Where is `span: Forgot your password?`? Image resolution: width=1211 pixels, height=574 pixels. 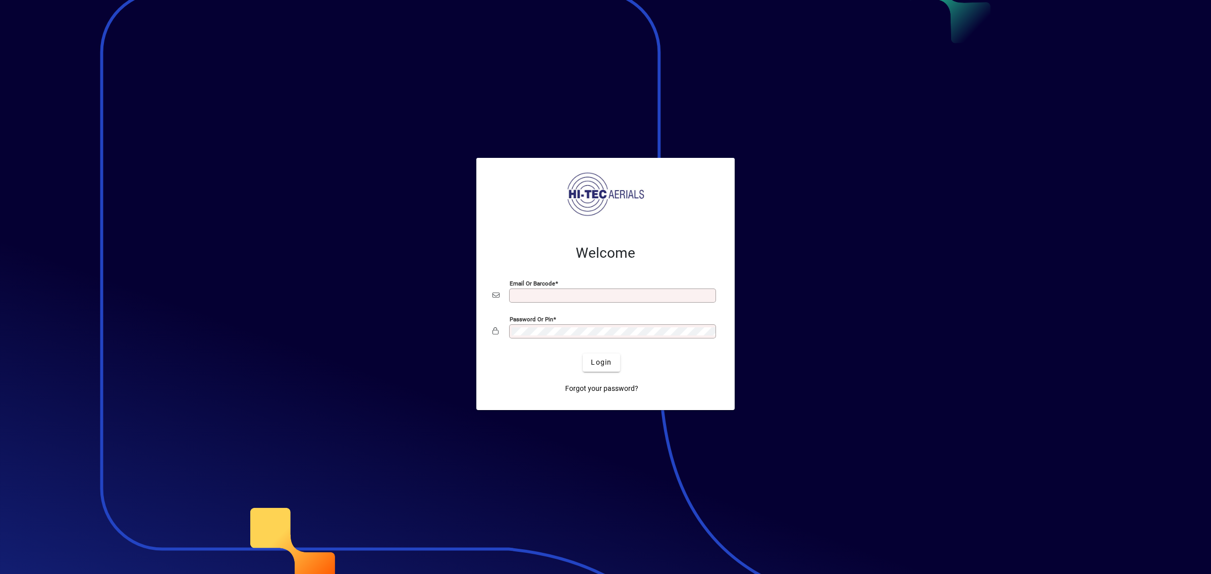 span: Forgot your password? is located at coordinates (601, 388).